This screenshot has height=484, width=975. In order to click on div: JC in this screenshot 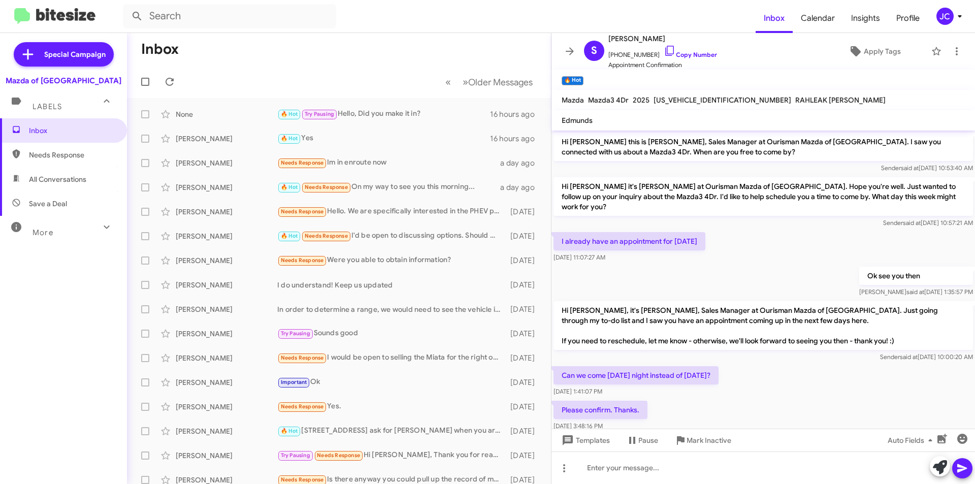, I will do `click(945, 16)`.